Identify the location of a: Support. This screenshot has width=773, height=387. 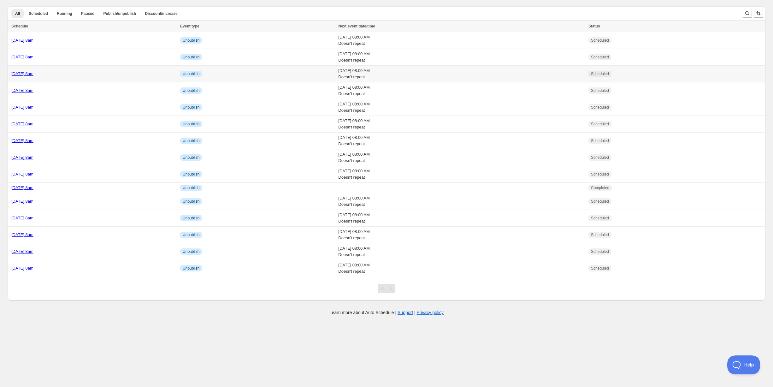
(405, 312).